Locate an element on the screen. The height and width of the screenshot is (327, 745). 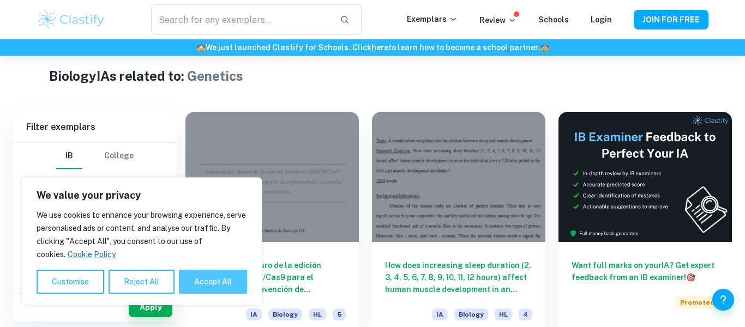
span: Genetics is located at coordinates (215, 76).